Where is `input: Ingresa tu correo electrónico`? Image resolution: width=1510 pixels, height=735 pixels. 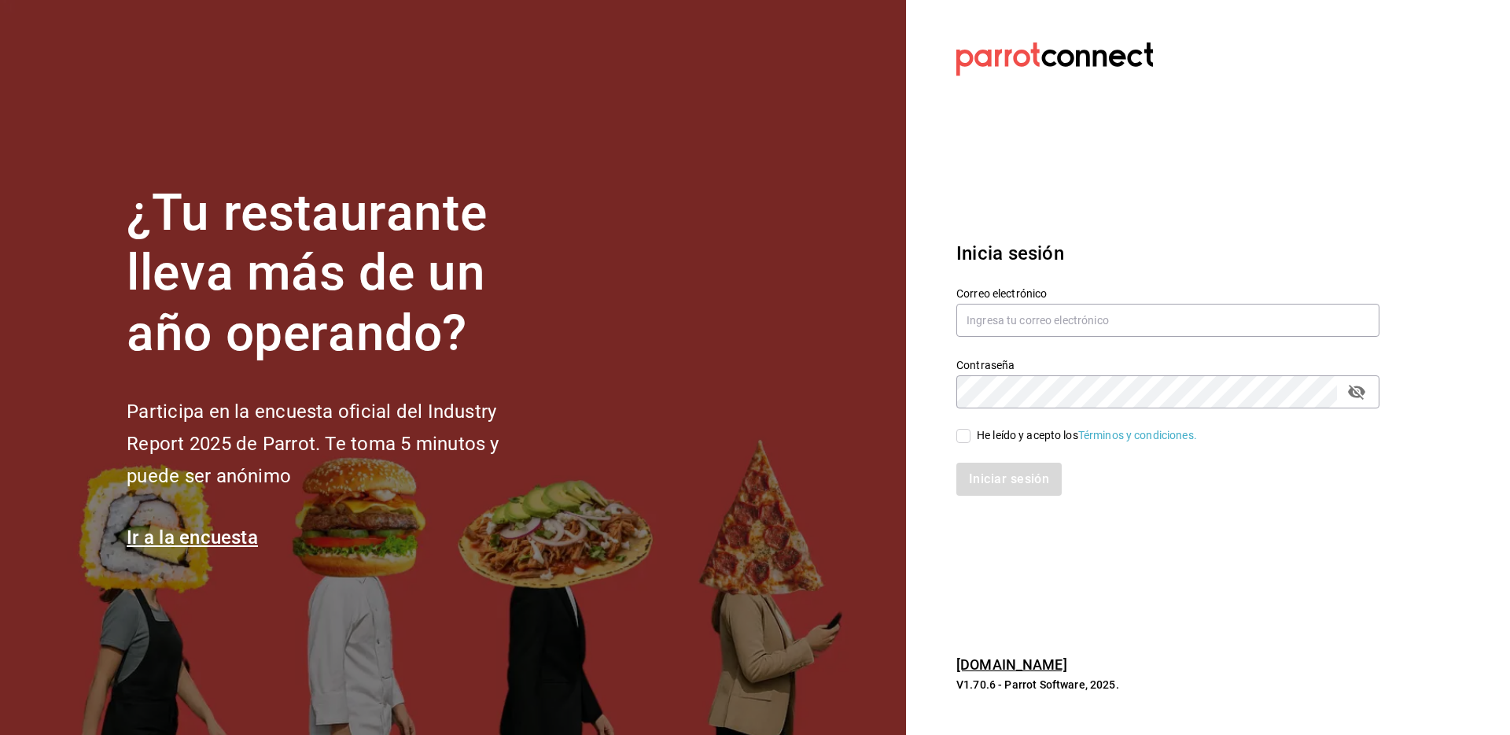 input: Ingresa tu correo electrónico is located at coordinates (1168, 320).